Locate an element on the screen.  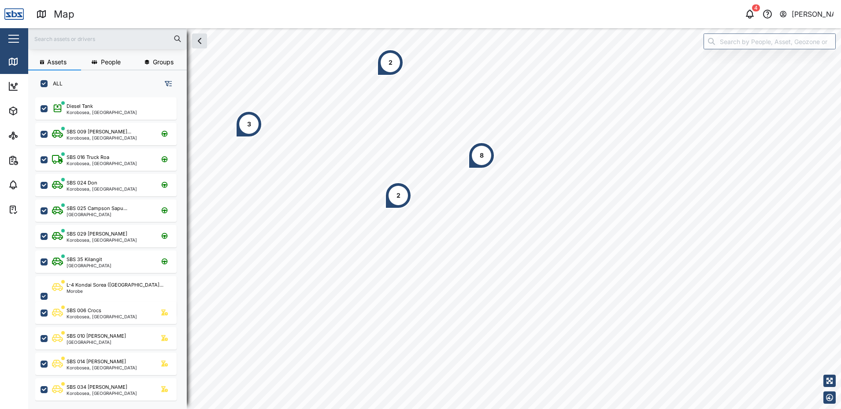
span: People is located at coordinates (111, 62).